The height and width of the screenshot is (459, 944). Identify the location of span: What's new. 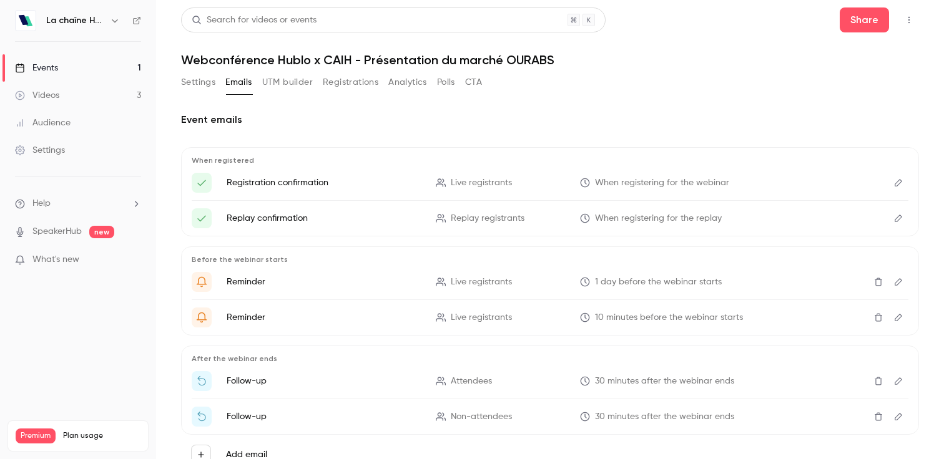
(56, 260).